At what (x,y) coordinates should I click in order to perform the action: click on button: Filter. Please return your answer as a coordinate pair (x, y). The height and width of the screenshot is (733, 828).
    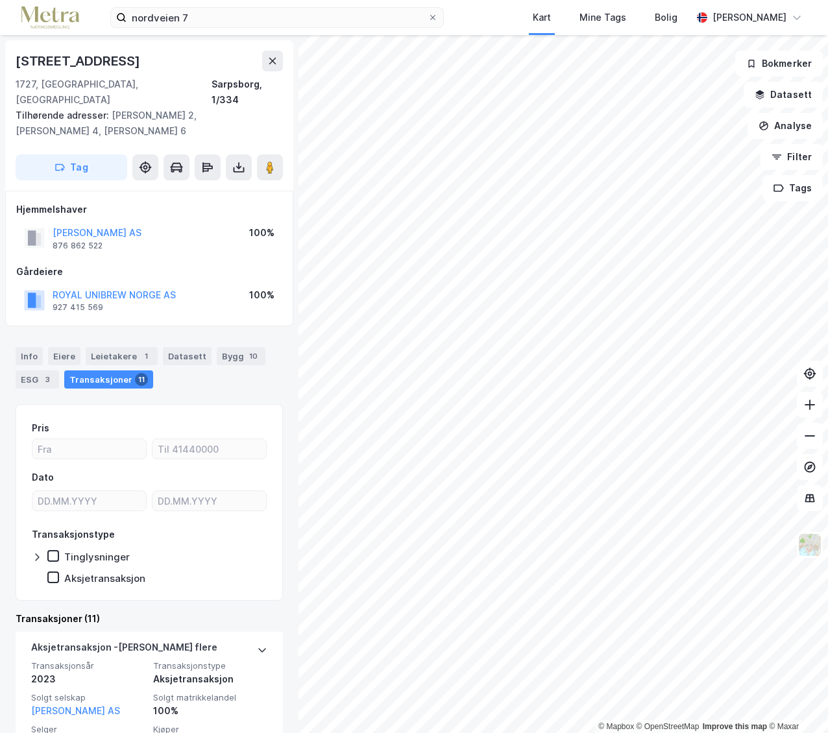
    Looking at the image, I should click on (792, 157).